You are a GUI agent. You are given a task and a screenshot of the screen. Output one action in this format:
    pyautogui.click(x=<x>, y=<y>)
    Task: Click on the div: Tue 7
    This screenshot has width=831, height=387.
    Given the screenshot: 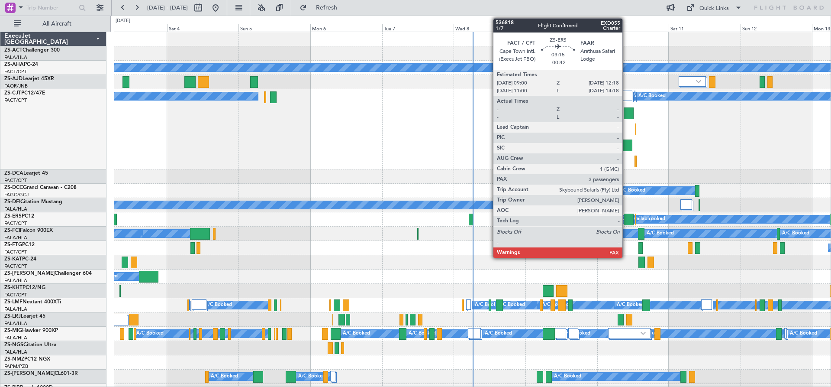 What is the action you would take?
    pyautogui.click(x=418, y=28)
    